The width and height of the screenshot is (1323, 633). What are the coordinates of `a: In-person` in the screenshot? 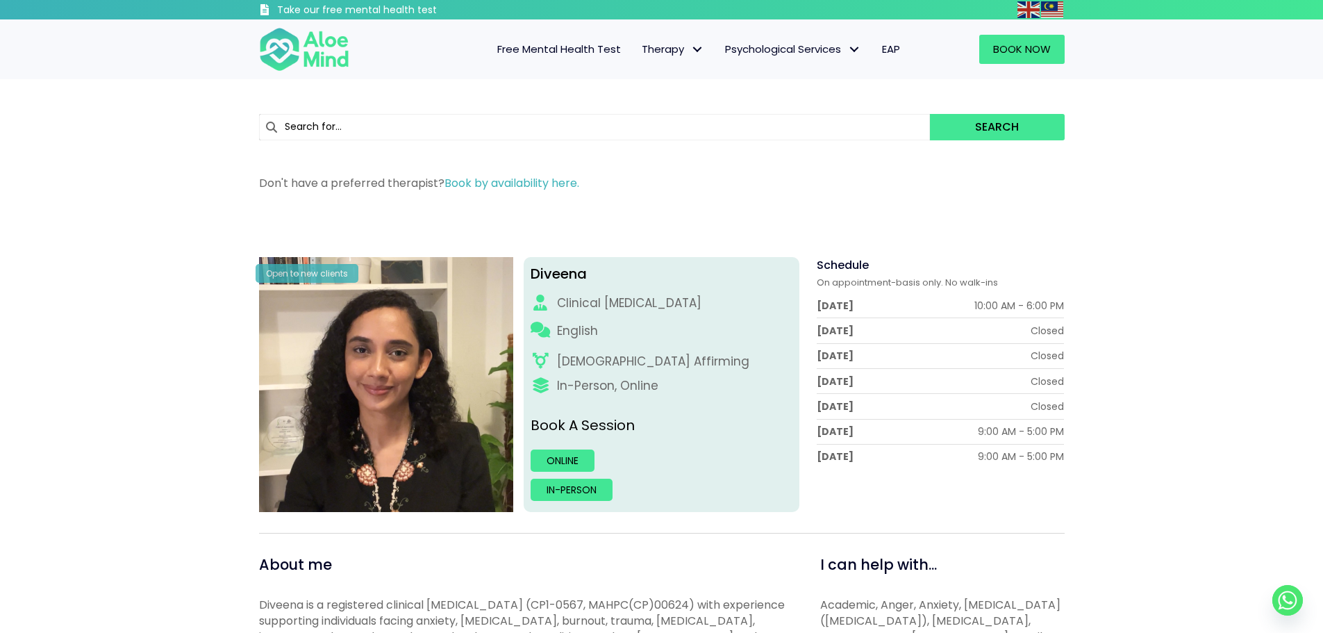 It's located at (572, 490).